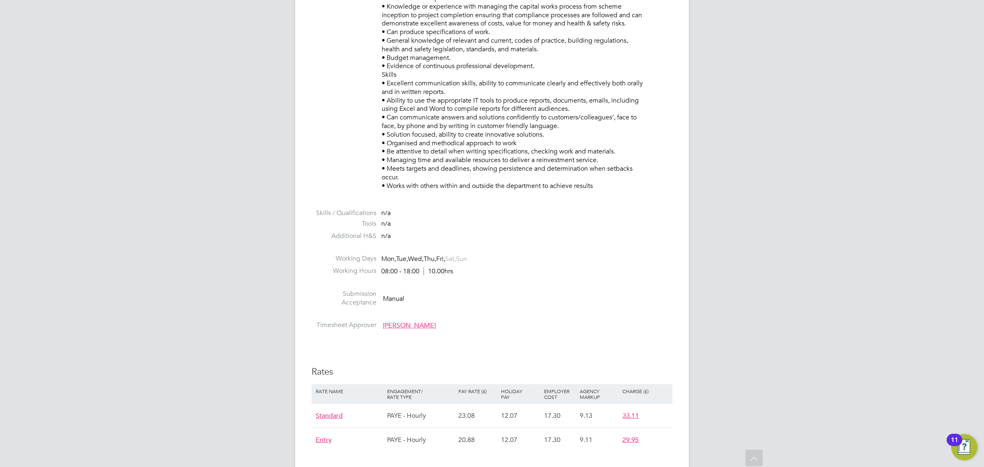 This screenshot has height=467, width=984. Describe the element at coordinates (631, 440) in the screenshot. I see `span: 29.95` at that location.